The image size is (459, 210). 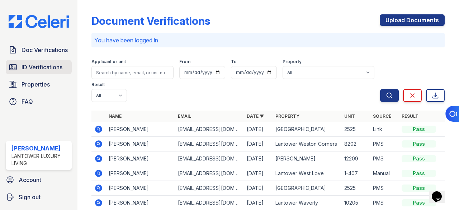 I want to click on a: Sign out, so click(x=39, y=197).